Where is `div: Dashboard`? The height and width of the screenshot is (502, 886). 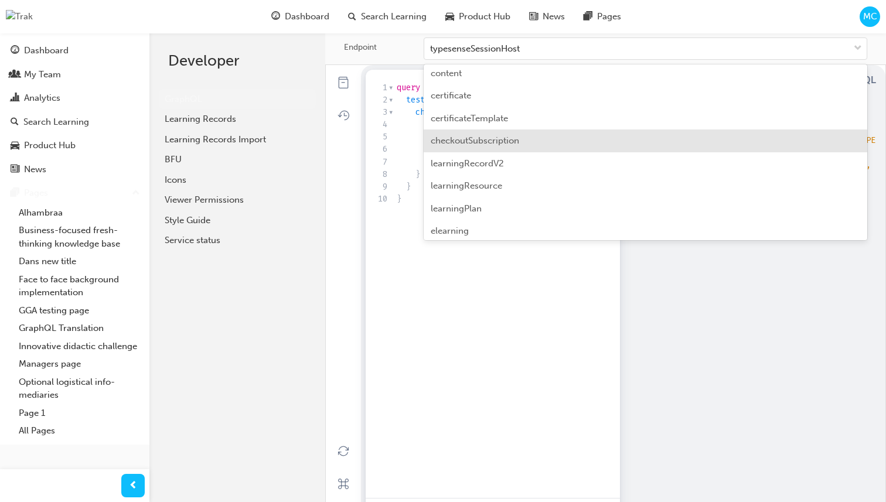
div: Dashboard is located at coordinates (46, 50).